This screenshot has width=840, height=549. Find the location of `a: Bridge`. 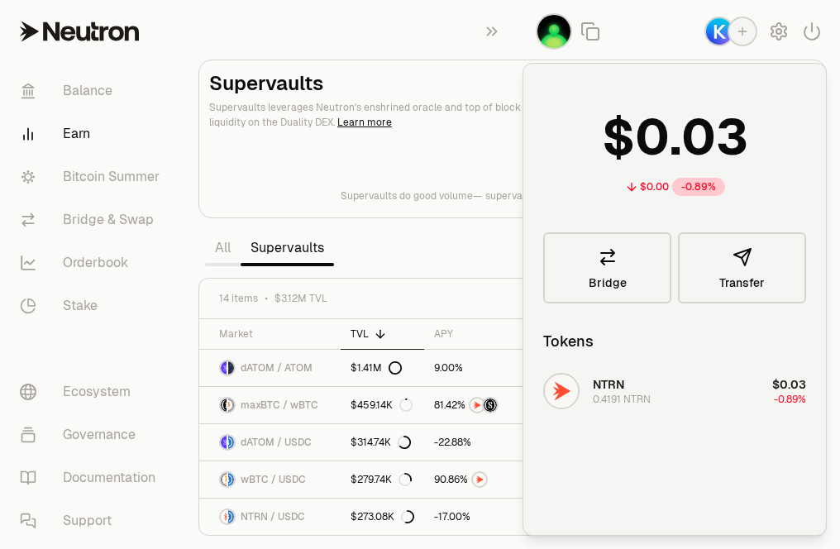

a: Bridge is located at coordinates (607, 268).